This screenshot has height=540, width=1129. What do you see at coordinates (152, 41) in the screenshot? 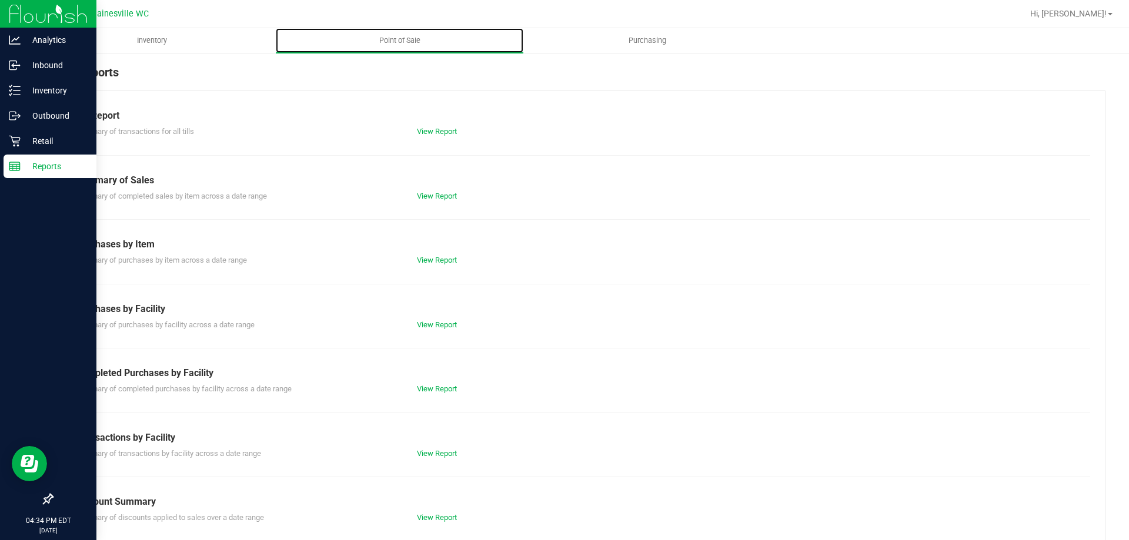
I see `span: Inventory` at bounding box center [152, 41].